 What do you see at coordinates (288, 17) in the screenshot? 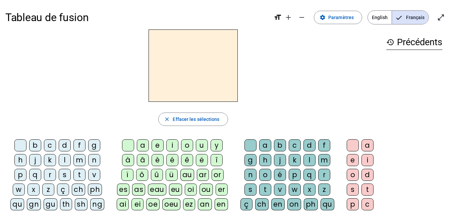
I see `mat-icon: add` at bounding box center [288, 17].